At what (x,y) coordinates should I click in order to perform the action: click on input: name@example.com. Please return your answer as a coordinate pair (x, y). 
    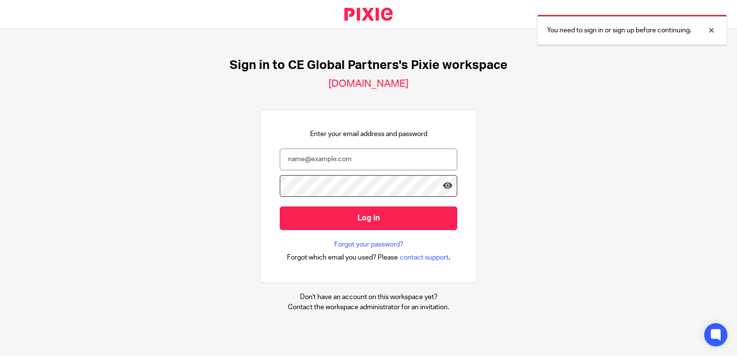
    Looking at the image, I should click on (368, 159).